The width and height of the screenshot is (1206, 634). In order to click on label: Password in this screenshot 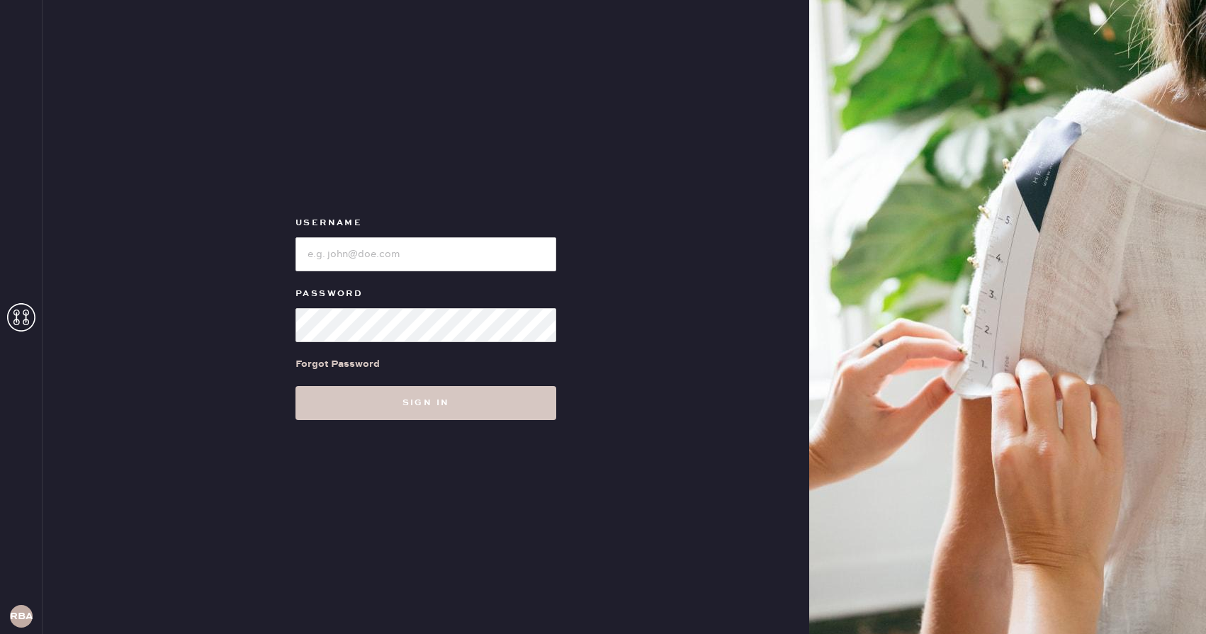, I will do `click(426, 294)`.